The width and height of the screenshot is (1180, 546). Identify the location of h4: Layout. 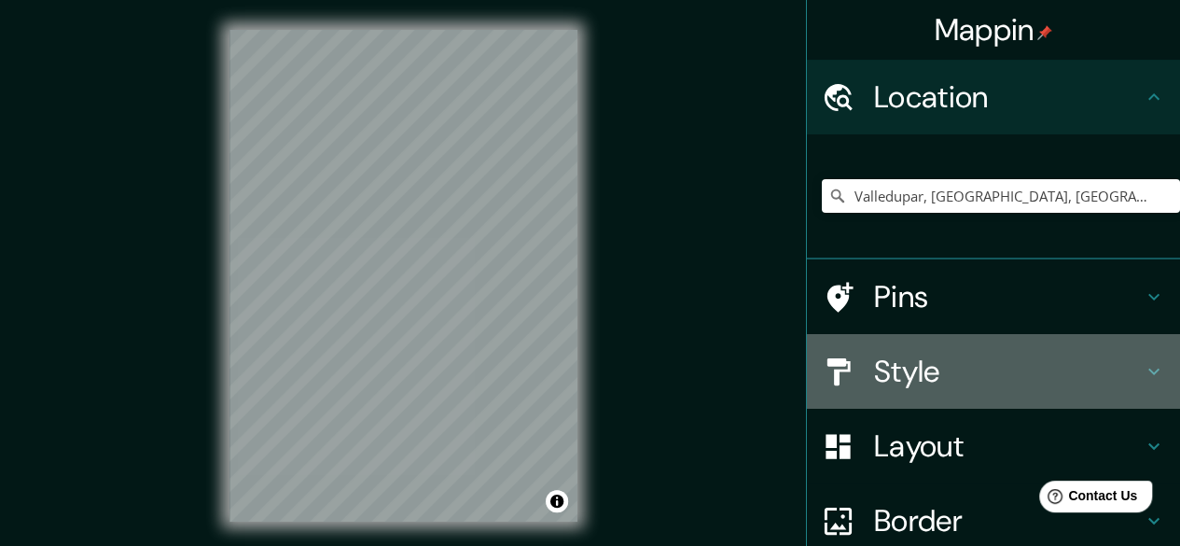
(1008, 446).